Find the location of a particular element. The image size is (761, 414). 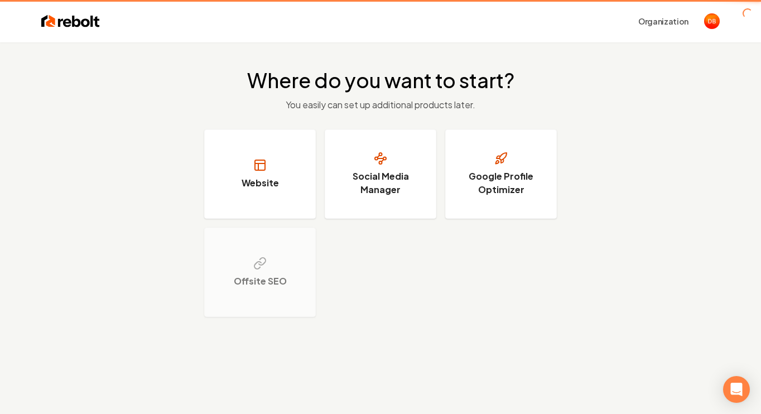

button: Organization is located at coordinates (663, 21).